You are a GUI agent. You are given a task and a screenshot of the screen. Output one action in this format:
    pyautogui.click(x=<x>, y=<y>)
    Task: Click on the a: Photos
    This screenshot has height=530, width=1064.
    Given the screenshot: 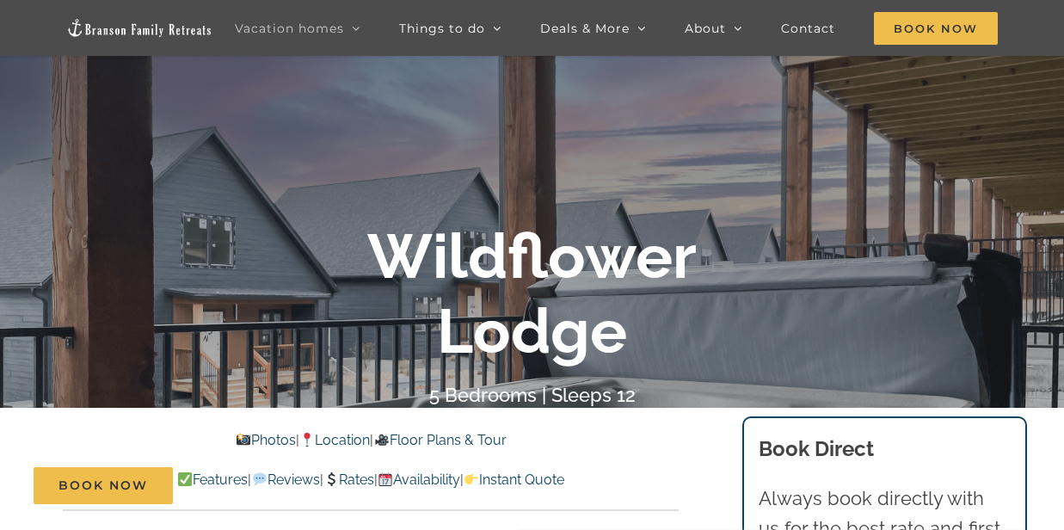 What is the action you would take?
    pyautogui.click(x=266, y=439)
    